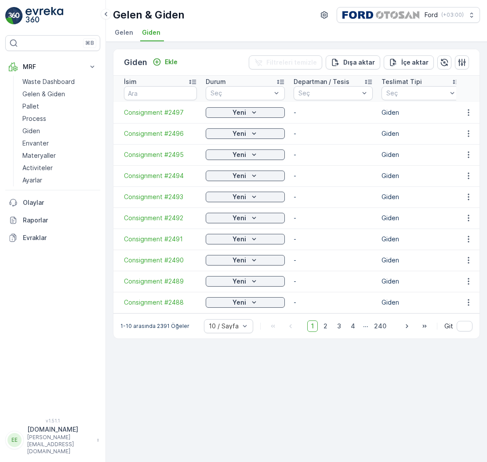 The height and width of the screenshot is (462, 487). Describe the element at coordinates (44, 16) in the screenshot. I see `img: logo_light-DOdMpM7g.png` at that location.